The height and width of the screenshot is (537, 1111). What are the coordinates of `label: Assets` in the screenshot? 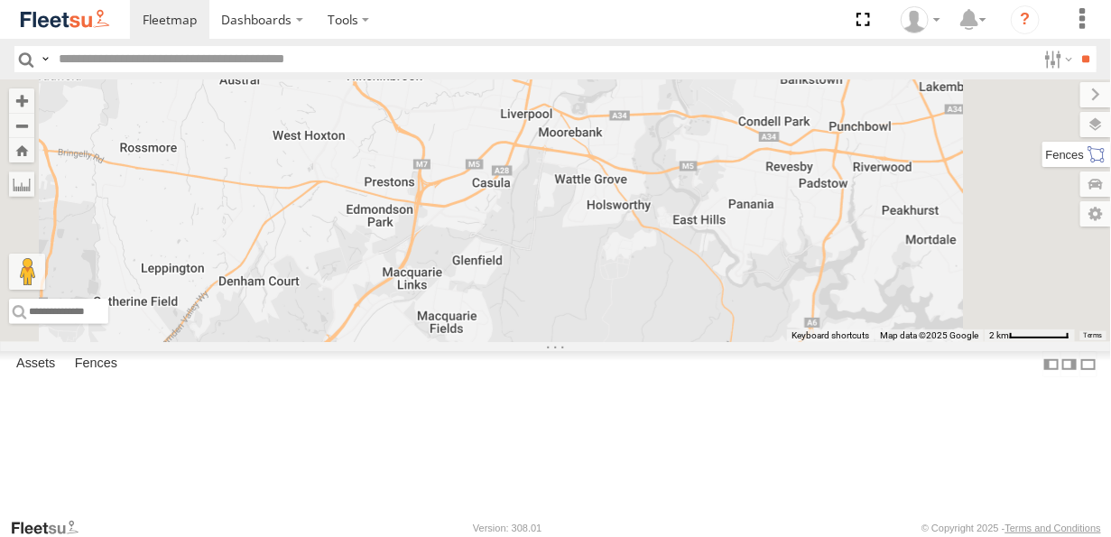 It's located at (35, 364).